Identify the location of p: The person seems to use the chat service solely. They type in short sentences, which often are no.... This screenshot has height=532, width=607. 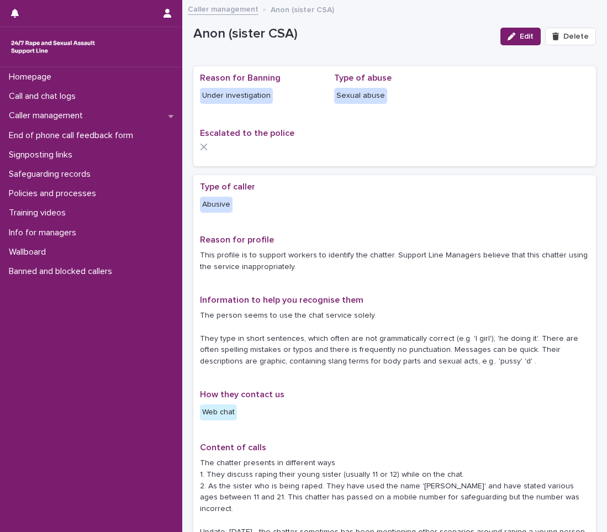
(394, 338).